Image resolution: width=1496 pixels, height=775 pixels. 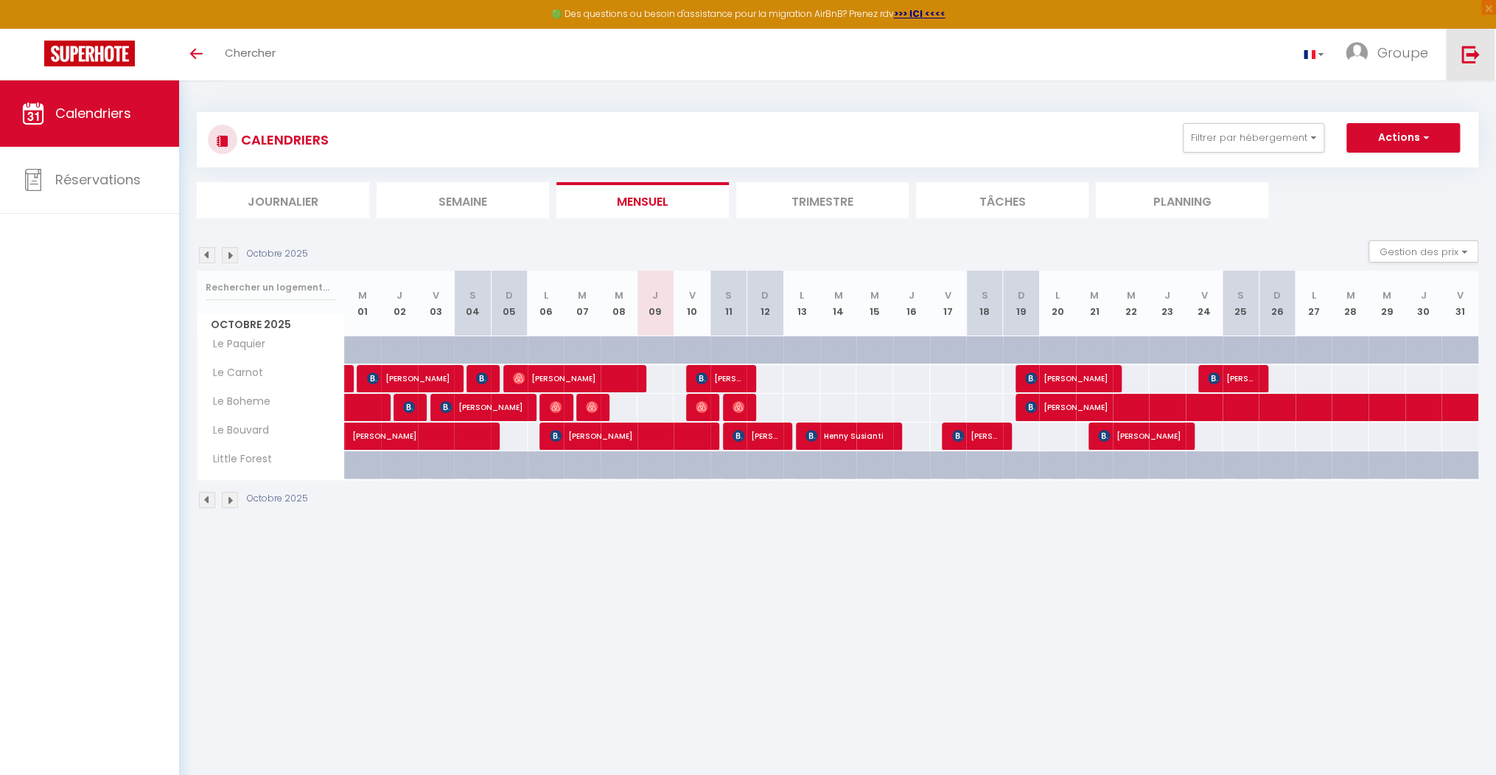 What do you see at coordinates (1403, 138) in the screenshot?
I see `button: Actions` at bounding box center [1403, 138].